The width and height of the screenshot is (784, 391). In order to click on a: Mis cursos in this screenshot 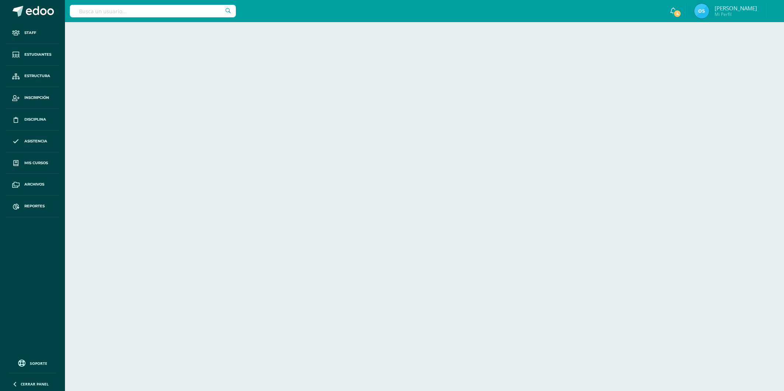, I will do `click(32, 163)`.